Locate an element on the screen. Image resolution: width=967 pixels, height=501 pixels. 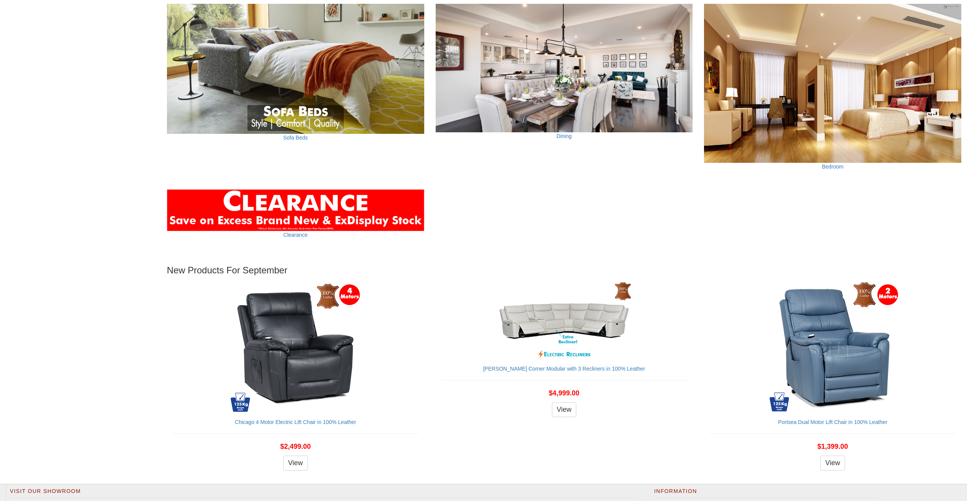
h2: Visit Our Showroom is located at coordinates (322, 493).